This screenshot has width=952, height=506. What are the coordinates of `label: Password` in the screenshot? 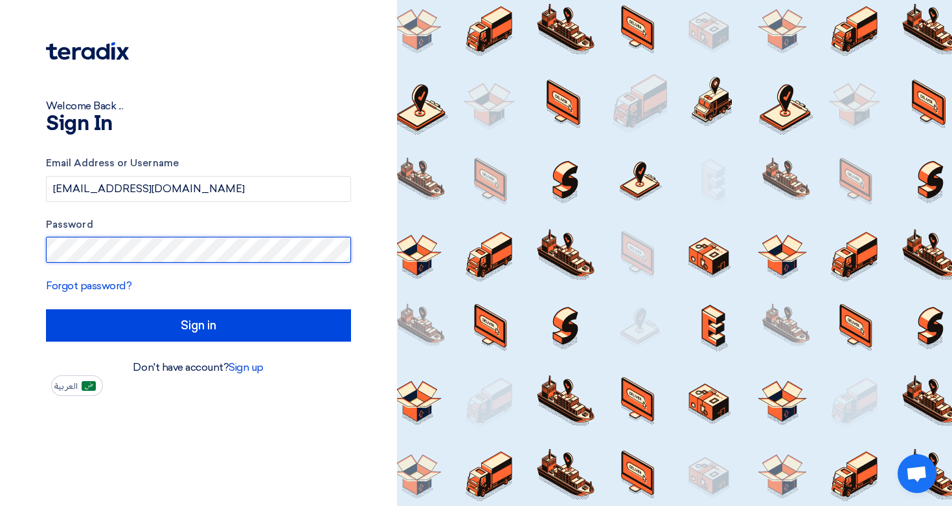 It's located at (198, 225).